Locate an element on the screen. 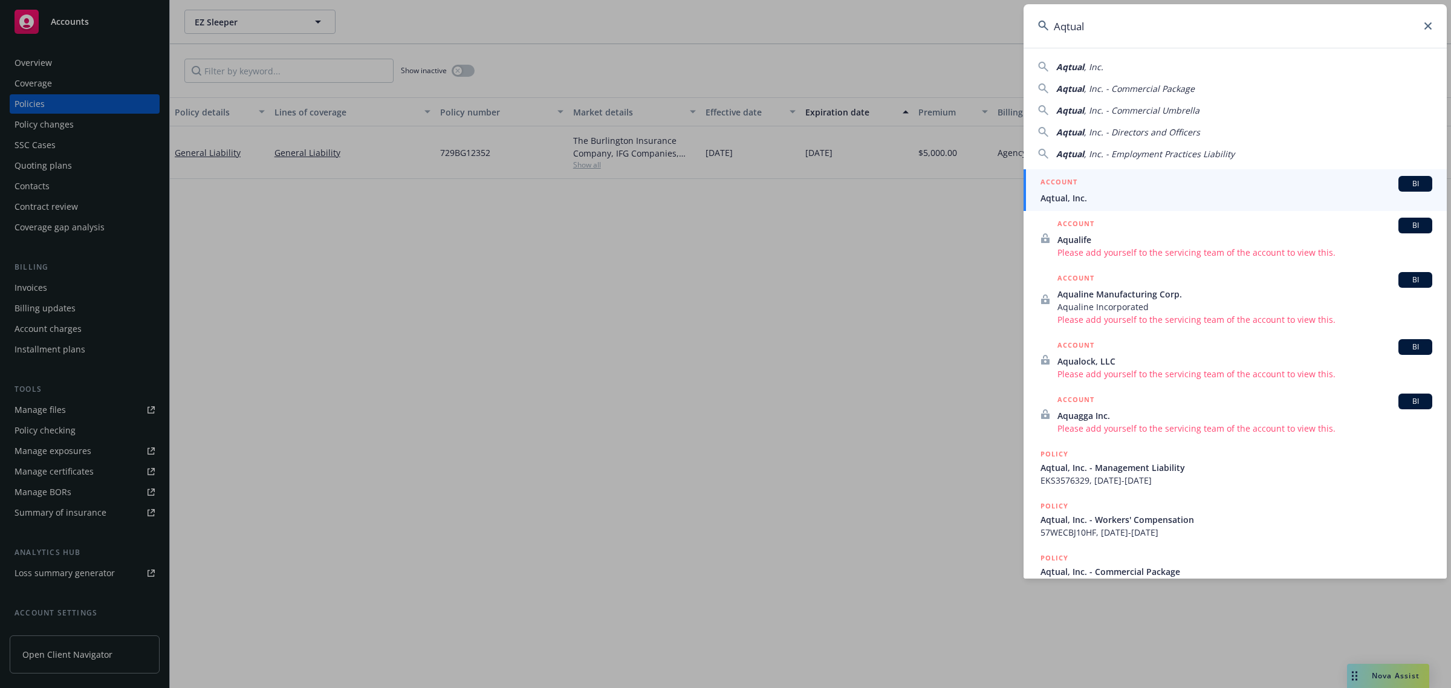 The width and height of the screenshot is (1451, 688). span: Aqualine Incorporated is located at coordinates (1245, 307).